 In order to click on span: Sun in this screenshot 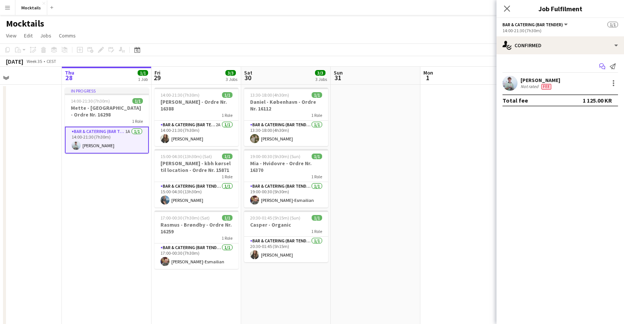, I will do `click(338, 73)`.